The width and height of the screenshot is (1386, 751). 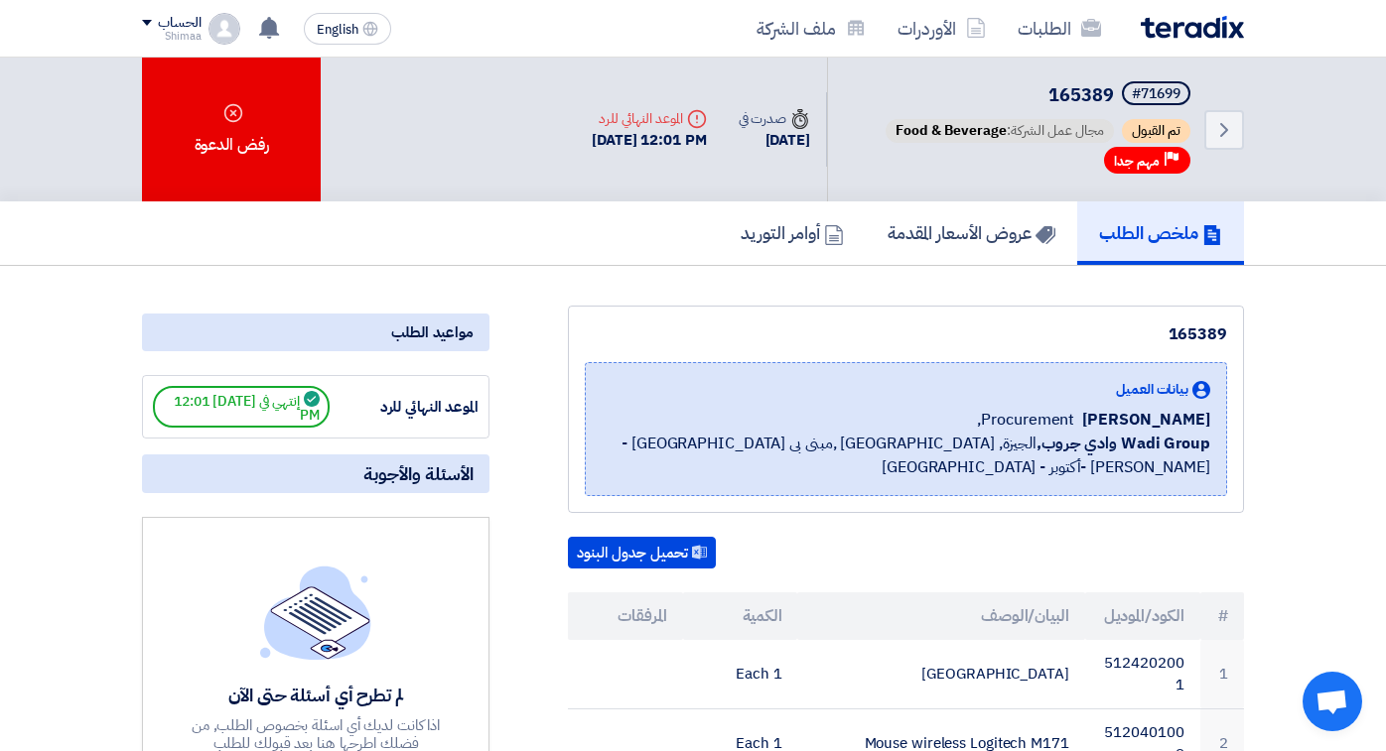 I want to click on div: #71699, so click(x=1155, y=94).